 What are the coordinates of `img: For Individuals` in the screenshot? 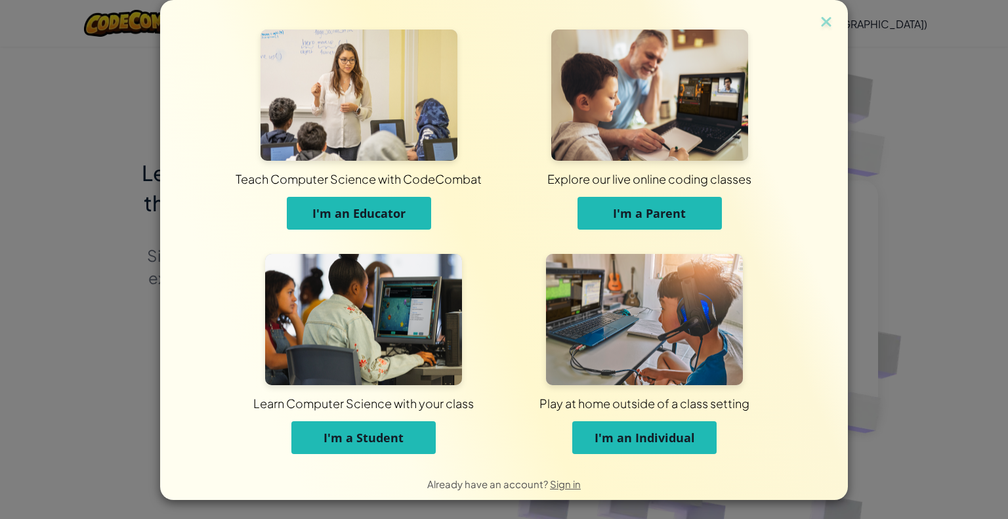 It's located at (644, 319).